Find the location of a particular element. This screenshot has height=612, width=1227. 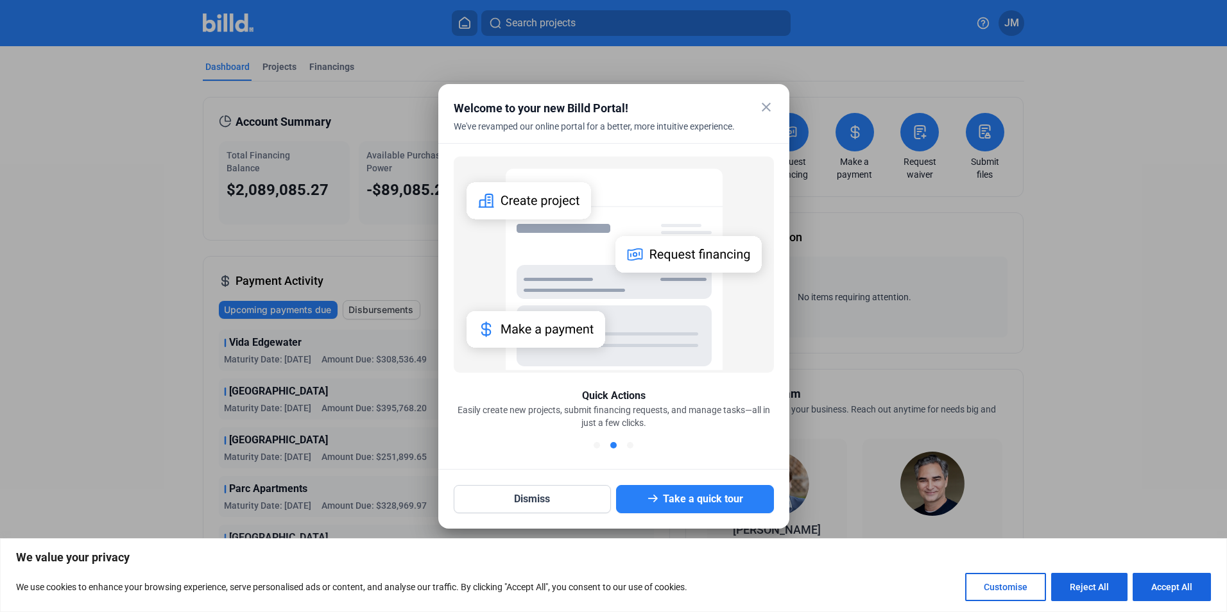

div: Easily create new projects, submit financing requests, and manage tasks—all in just a few clicks. is located at coordinates (613, 416).